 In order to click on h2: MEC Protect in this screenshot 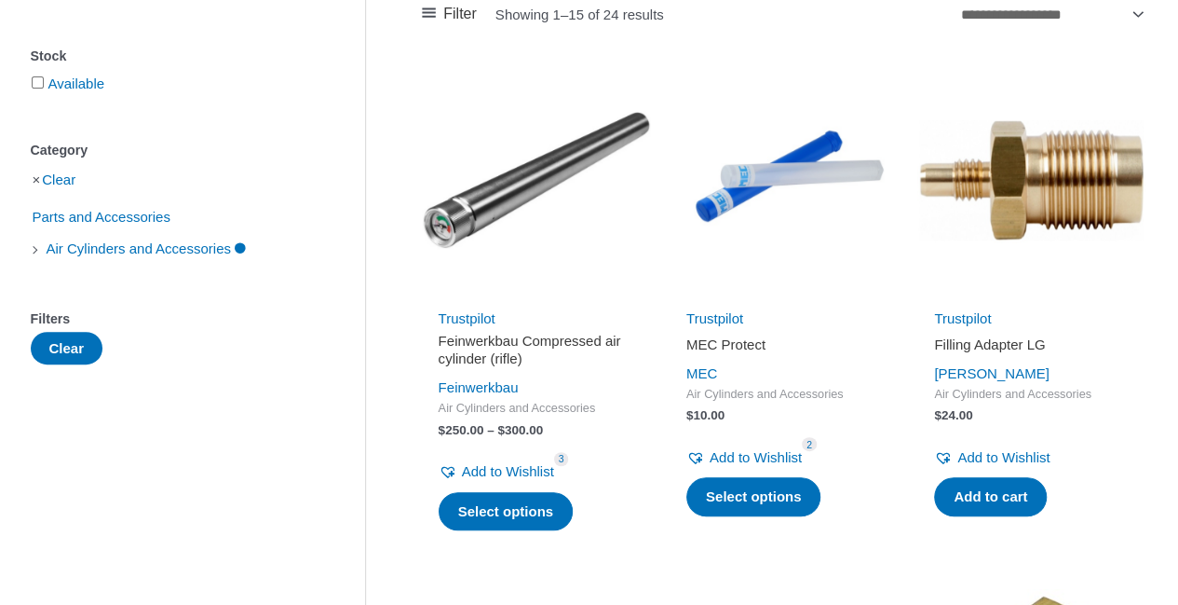, I will do `click(784, 345)`.